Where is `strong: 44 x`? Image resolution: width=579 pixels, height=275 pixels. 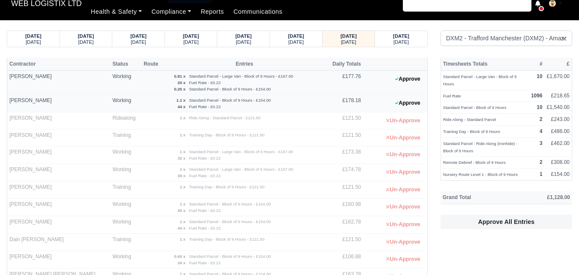
strong: 44 x is located at coordinates (181, 228).